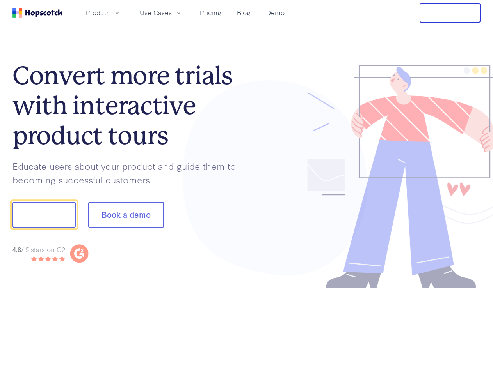  What do you see at coordinates (126, 215) in the screenshot?
I see `button: Book a demo` at bounding box center [126, 215].